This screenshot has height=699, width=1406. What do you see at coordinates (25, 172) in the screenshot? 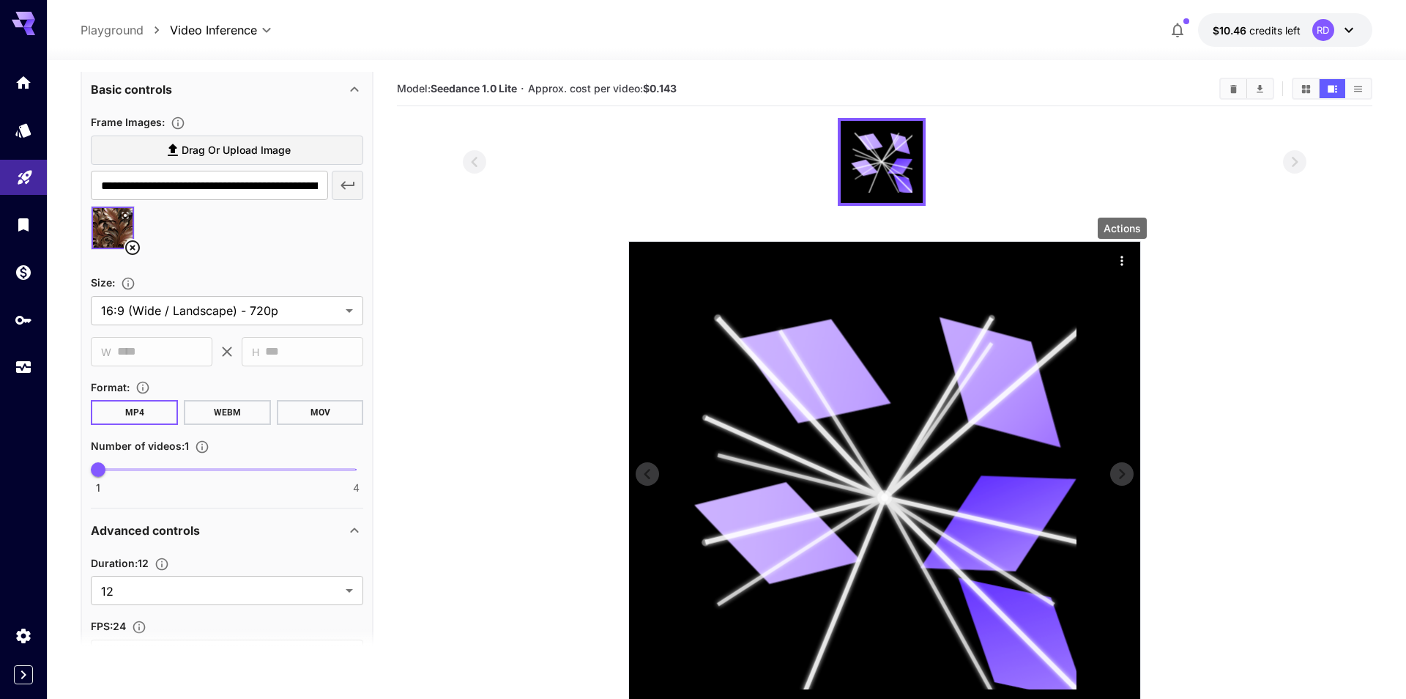
I see `div: Playground` at bounding box center [25, 172].